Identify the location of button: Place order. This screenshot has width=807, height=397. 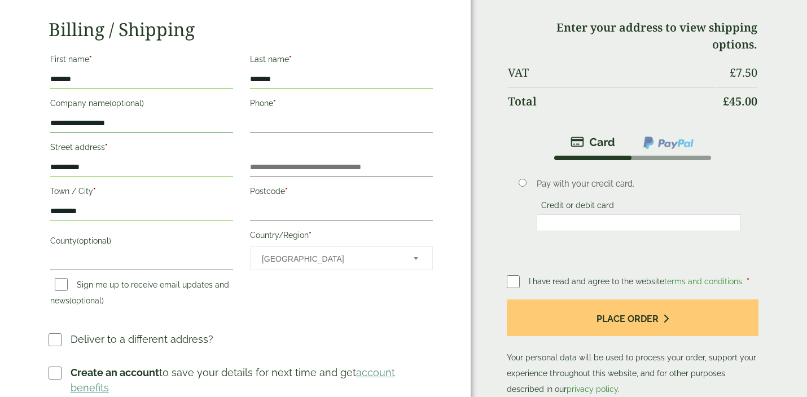
(633, 318).